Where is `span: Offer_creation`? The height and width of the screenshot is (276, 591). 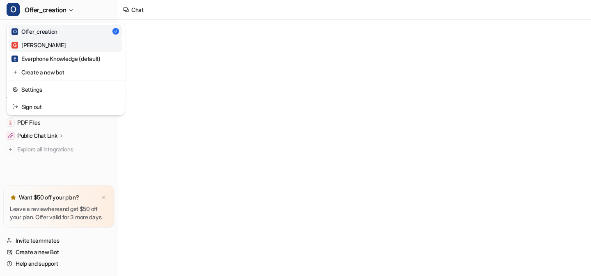 span: Offer_creation is located at coordinates (45, 10).